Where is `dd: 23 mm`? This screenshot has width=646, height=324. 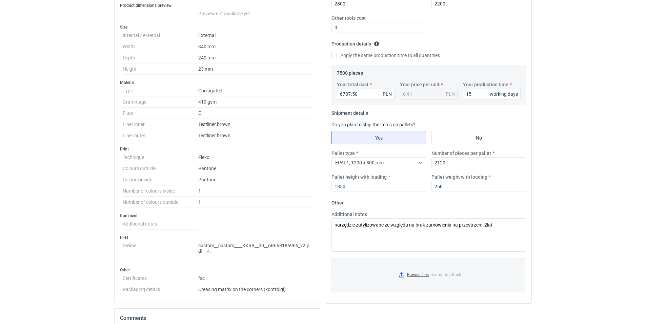
dd: 23 mm is located at coordinates (255, 69).